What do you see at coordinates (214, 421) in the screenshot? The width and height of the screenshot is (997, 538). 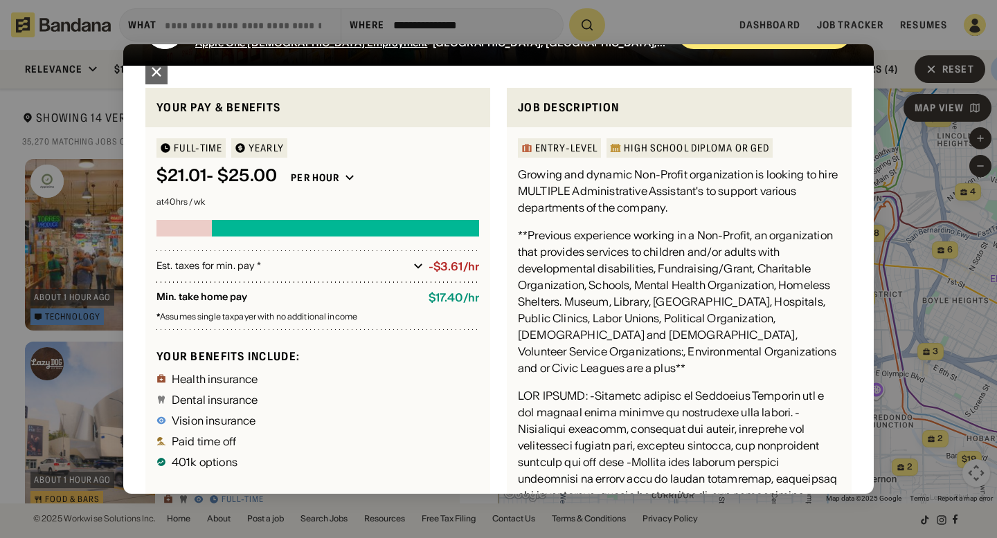 I see `div: Vision insurance` at bounding box center [214, 421].